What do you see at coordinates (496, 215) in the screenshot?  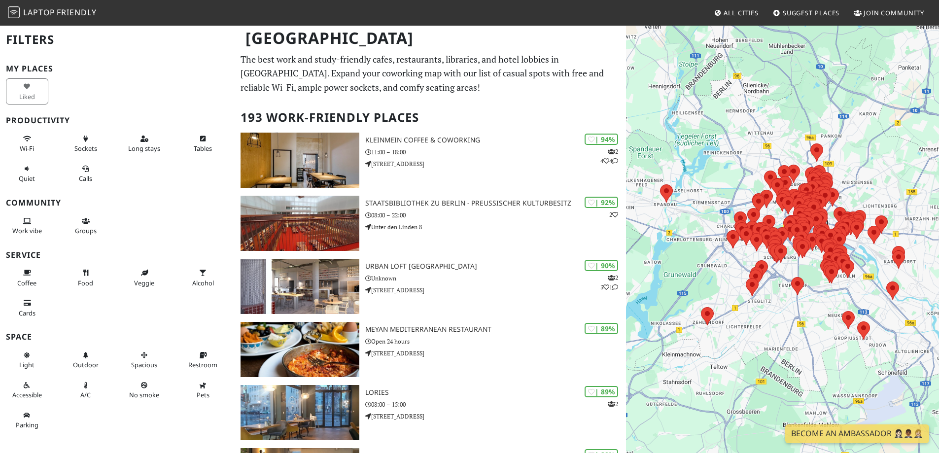 I see `p: 08:00 – 22:00` at bounding box center [496, 215].